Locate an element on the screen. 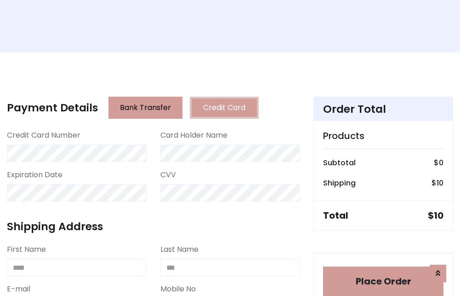 The width and height of the screenshot is (460, 296). label: First Name is located at coordinates (26, 249).